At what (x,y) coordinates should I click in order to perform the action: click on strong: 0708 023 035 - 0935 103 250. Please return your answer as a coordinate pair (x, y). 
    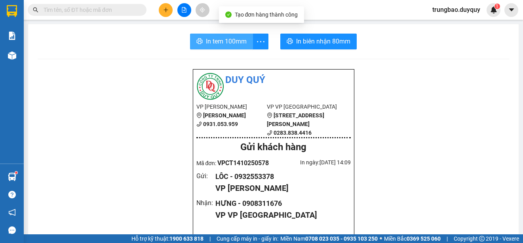
    Looking at the image, I should click on (341, 239).